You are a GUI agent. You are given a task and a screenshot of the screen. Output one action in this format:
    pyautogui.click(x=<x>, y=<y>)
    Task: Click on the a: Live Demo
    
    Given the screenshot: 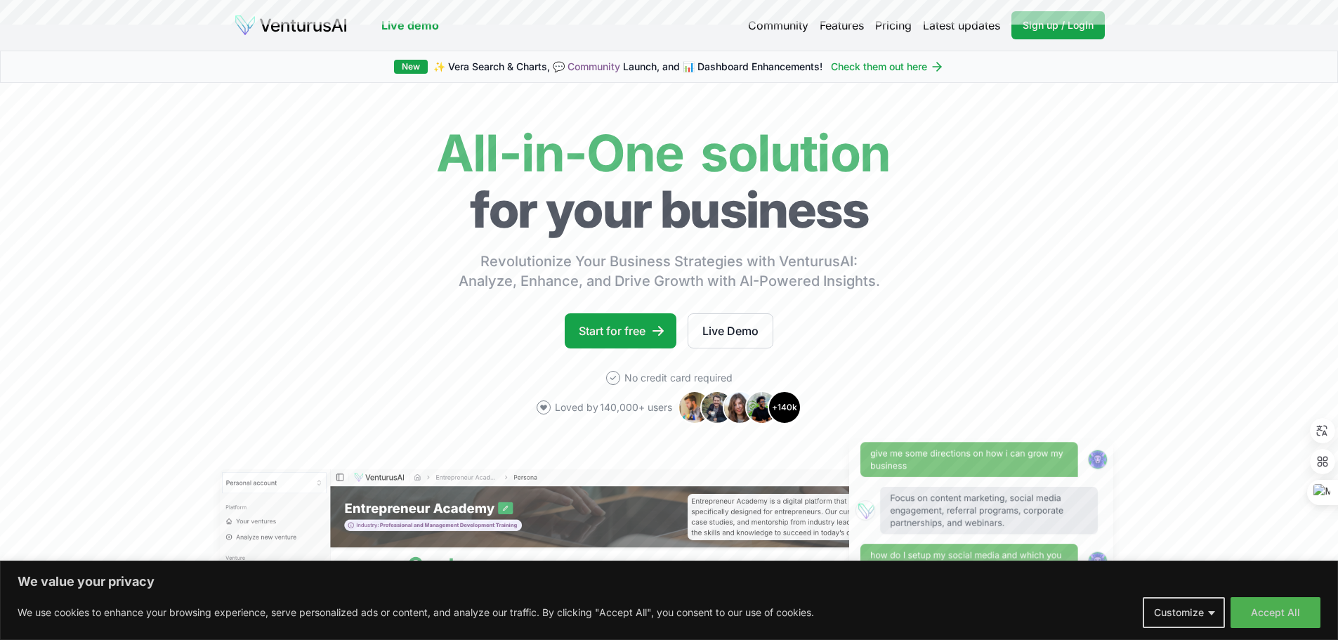 What is the action you would take?
    pyautogui.click(x=731, y=331)
    